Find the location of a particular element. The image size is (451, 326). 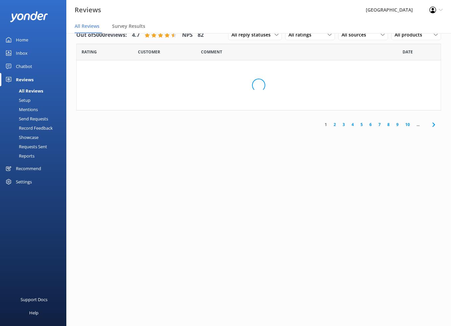

span: All reply statuses is located at coordinates (253, 35).